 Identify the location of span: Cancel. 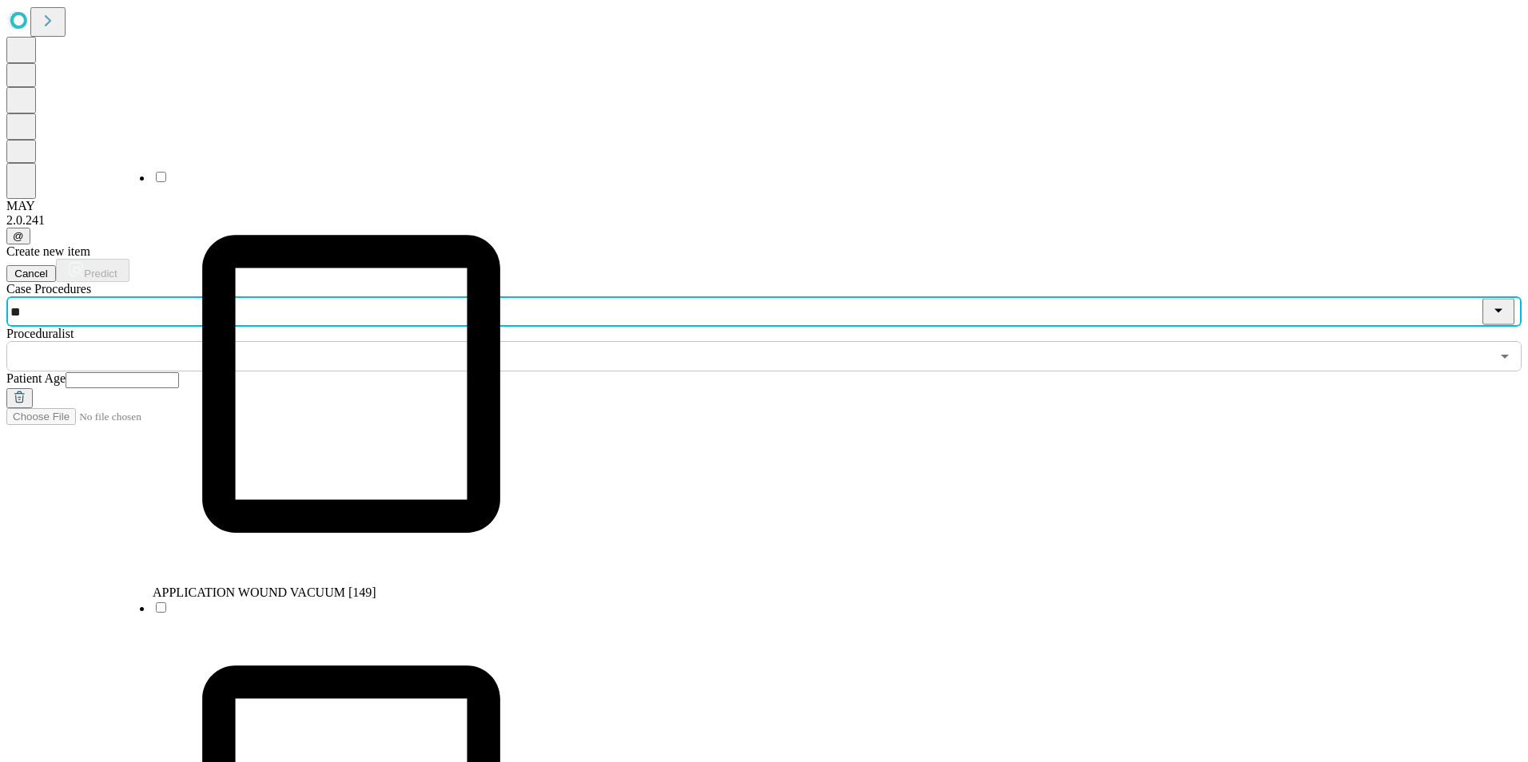
(31, 273).